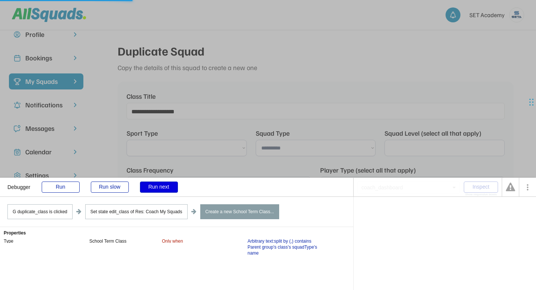 This screenshot has width=536, height=290. I want to click on div: Chat Widget, so click(518, 101).